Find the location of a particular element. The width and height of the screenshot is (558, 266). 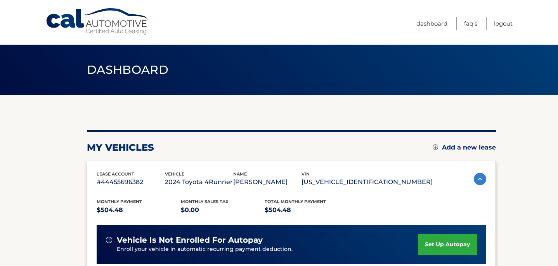

a: Add a new lease is located at coordinates (464, 147).